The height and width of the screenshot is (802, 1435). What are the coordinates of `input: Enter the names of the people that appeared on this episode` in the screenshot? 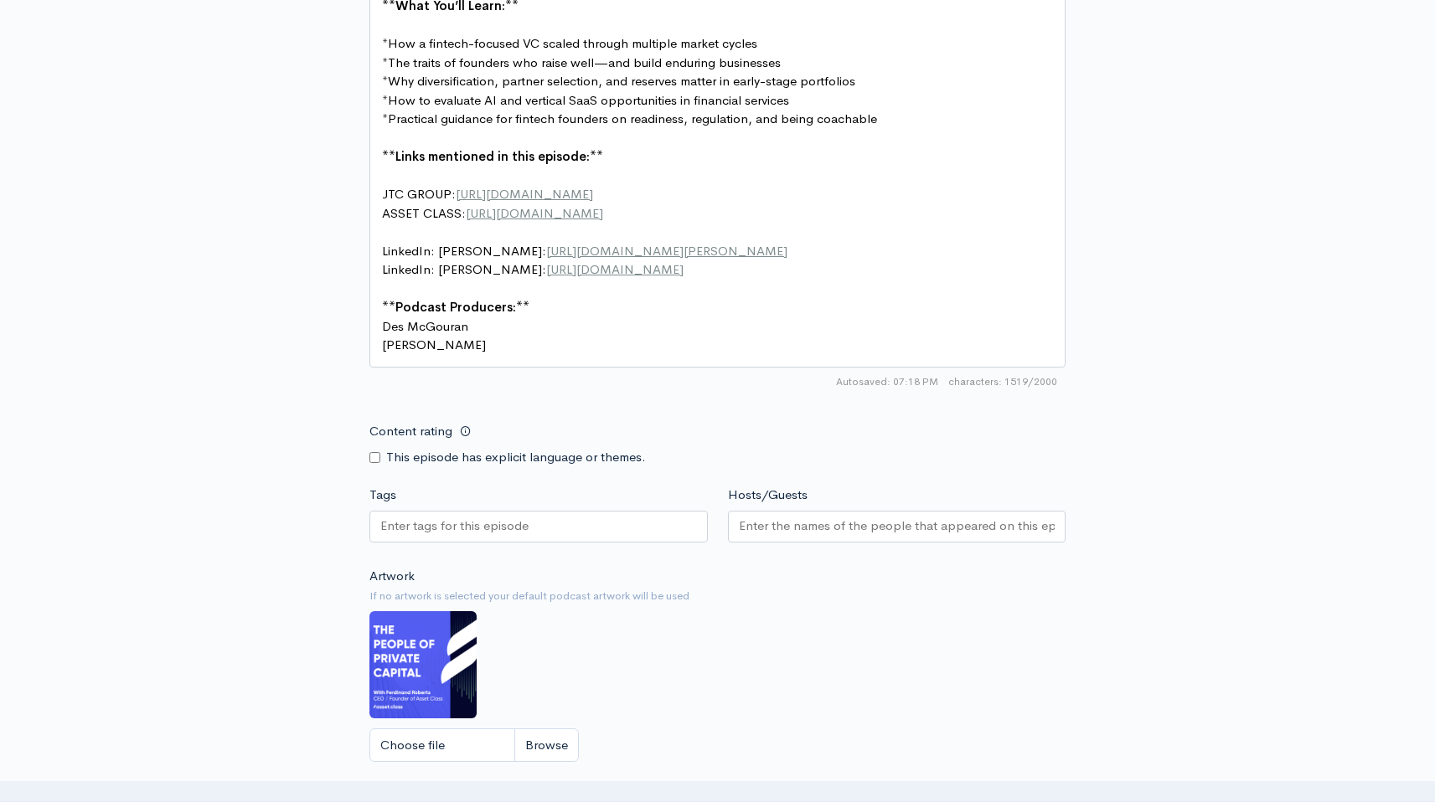 It's located at (897, 526).